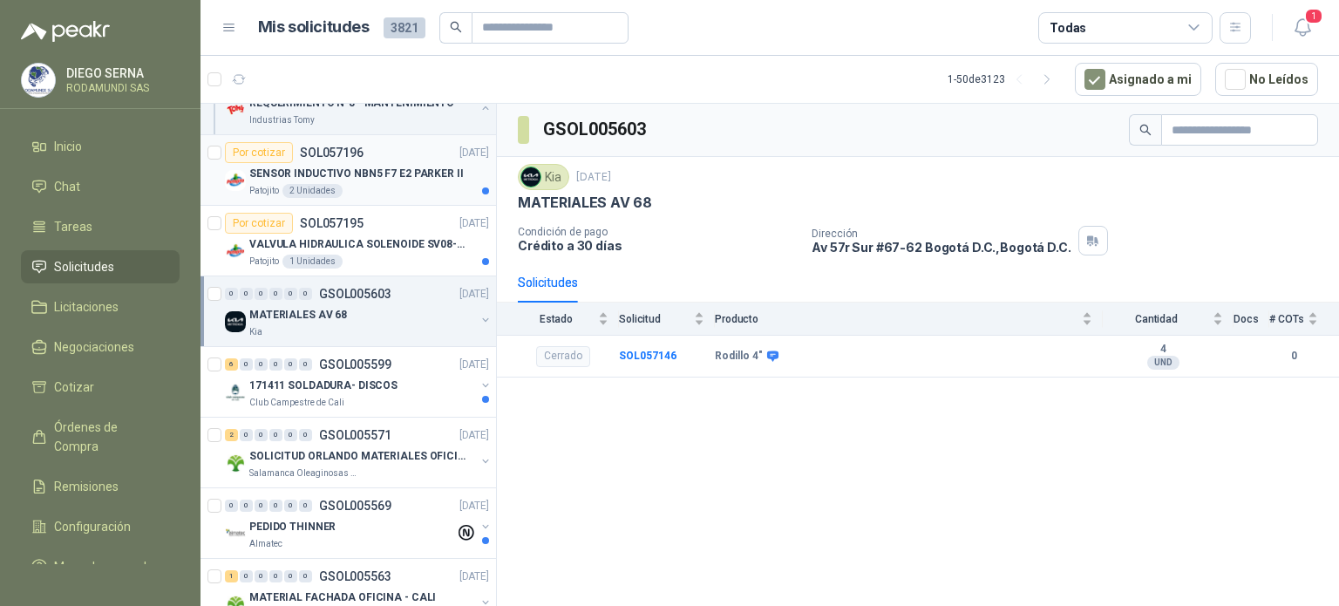 Image resolution: width=1339 pixels, height=606 pixels. I want to click on img: Logo peakr, so click(65, 31).